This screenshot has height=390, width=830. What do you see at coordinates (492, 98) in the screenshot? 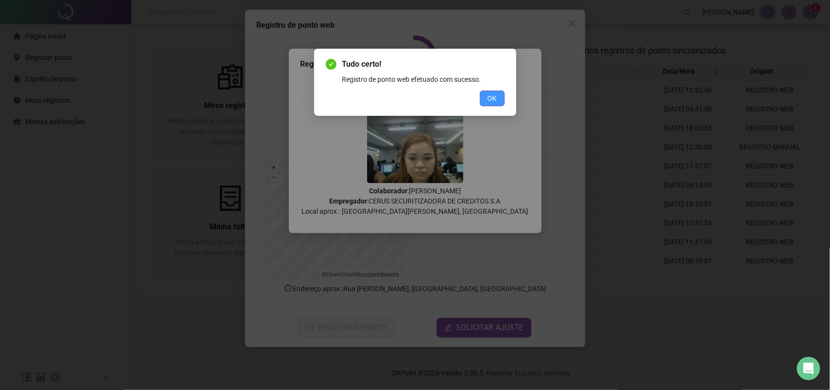
I see `span: OK` at bounding box center [492, 98].